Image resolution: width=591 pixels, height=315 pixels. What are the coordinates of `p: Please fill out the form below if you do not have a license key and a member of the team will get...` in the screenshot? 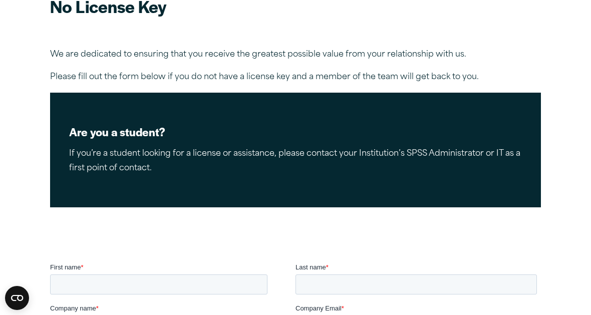 It's located at (295, 77).